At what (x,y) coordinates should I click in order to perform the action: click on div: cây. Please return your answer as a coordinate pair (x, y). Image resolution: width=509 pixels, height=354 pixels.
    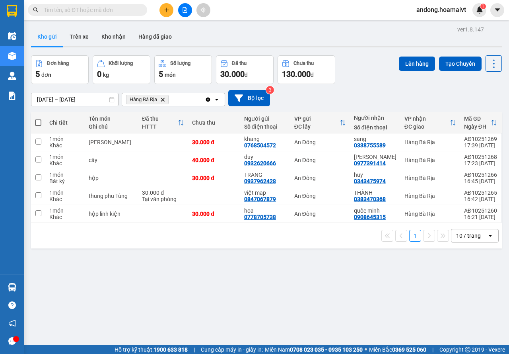
    Looking at the image, I should click on (111, 160).